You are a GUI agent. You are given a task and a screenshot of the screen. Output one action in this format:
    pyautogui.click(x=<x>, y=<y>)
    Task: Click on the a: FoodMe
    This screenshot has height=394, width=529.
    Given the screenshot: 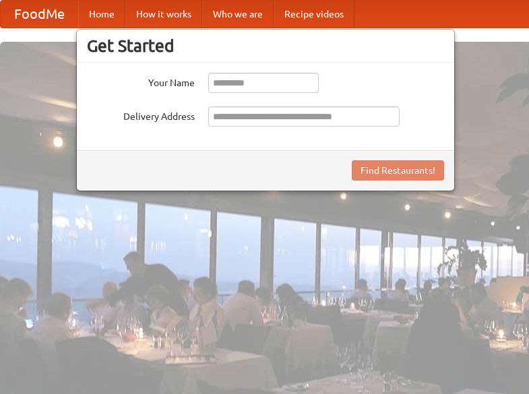 What is the action you would take?
    pyautogui.click(x=39, y=14)
    